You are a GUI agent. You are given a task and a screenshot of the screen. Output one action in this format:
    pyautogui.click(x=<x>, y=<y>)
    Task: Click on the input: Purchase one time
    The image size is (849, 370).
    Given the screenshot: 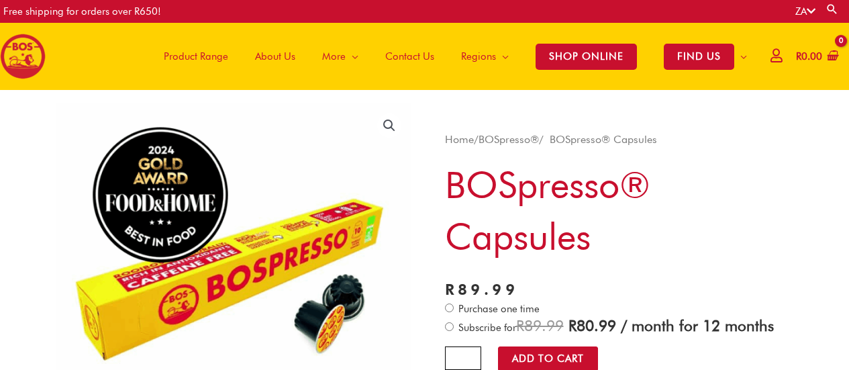 What is the action you would take?
    pyautogui.click(x=449, y=307)
    